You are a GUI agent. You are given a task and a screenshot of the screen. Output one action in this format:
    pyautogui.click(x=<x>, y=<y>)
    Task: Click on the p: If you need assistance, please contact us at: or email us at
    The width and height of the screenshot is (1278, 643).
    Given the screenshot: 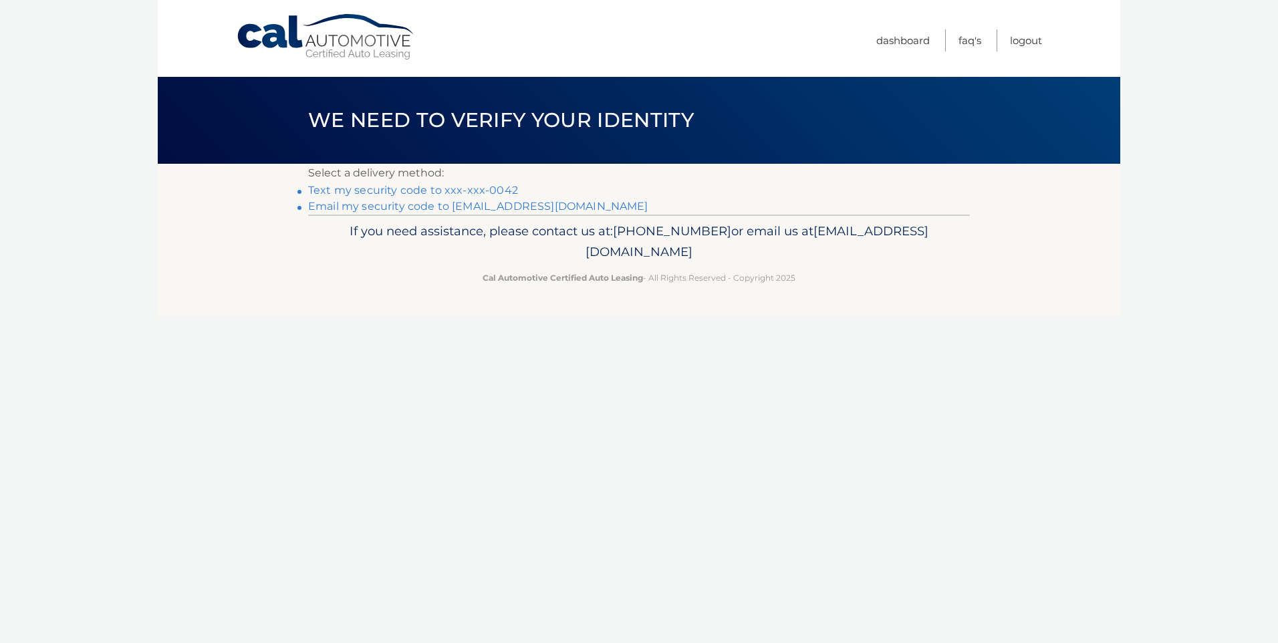 What is the action you would take?
    pyautogui.click(x=639, y=242)
    